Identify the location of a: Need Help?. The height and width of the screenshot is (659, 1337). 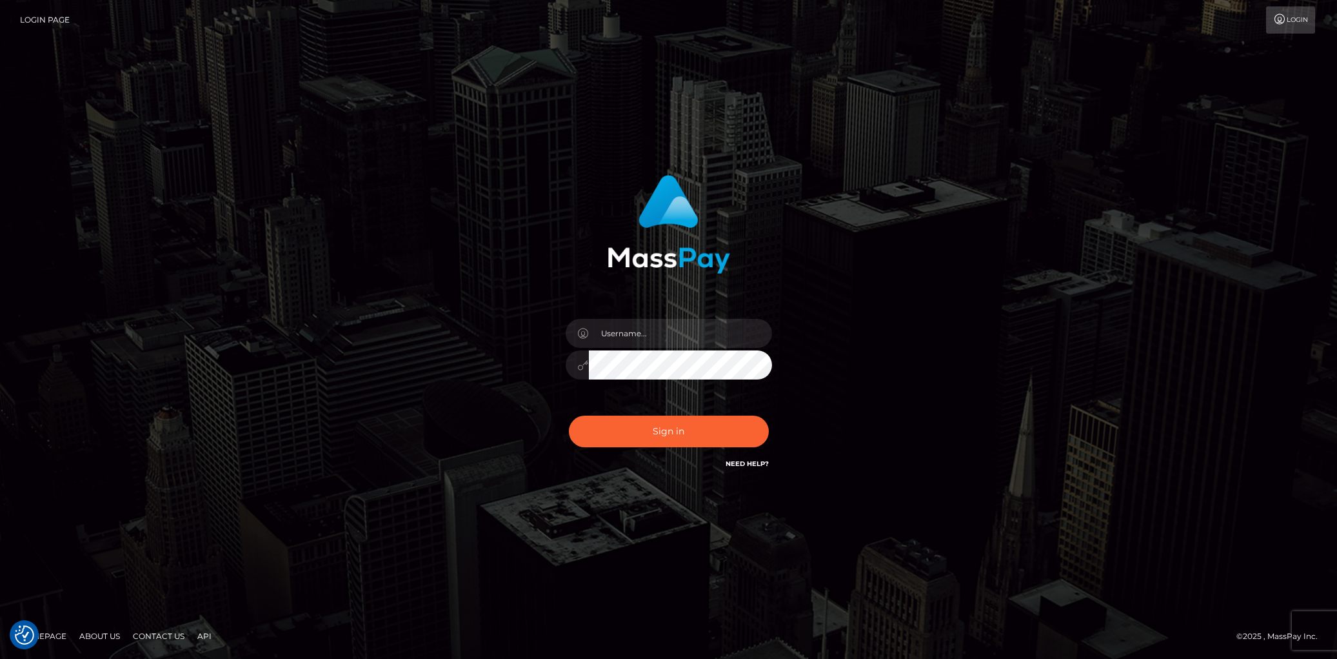
(747, 463).